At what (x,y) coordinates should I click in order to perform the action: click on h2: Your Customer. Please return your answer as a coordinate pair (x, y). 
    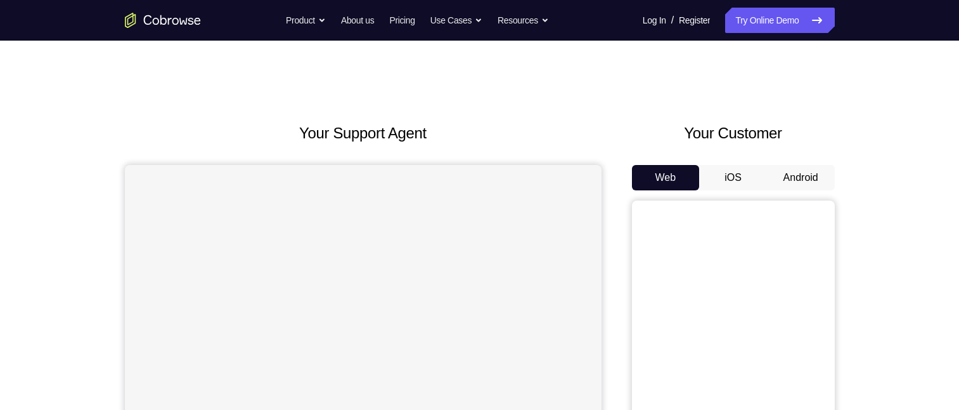
    Looking at the image, I should click on (733, 133).